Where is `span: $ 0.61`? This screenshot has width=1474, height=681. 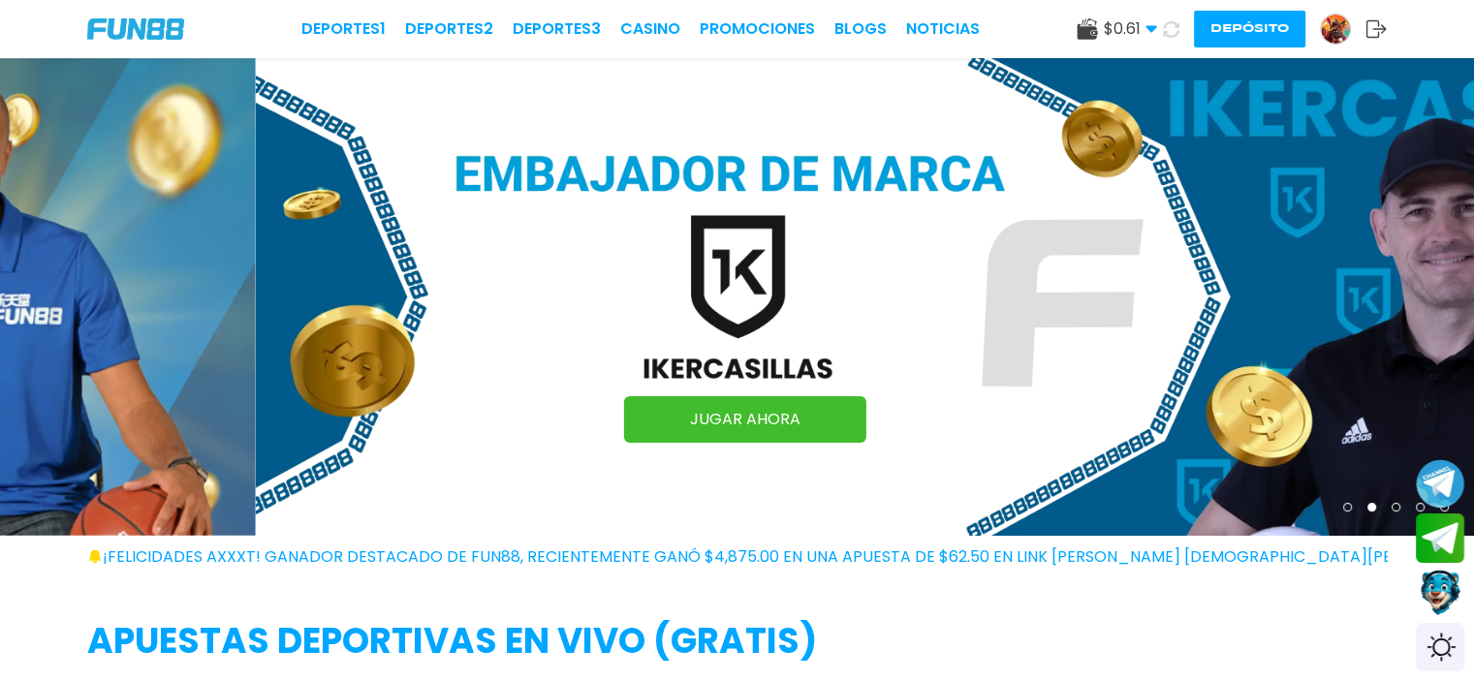 span: $ 0.61 is located at coordinates (1130, 29).